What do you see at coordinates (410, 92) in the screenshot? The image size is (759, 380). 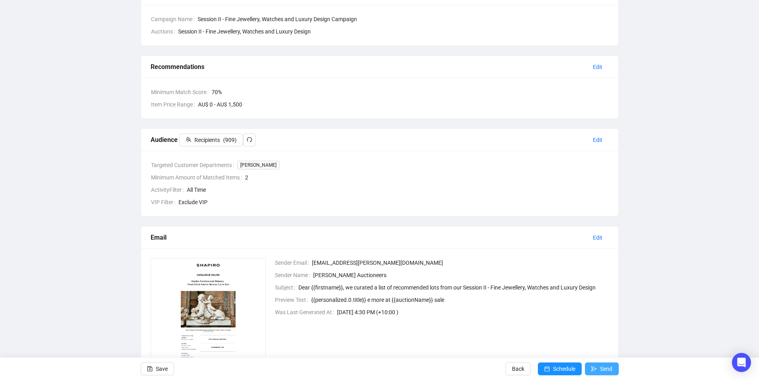 I see `span: 70 %` at bounding box center [410, 92].